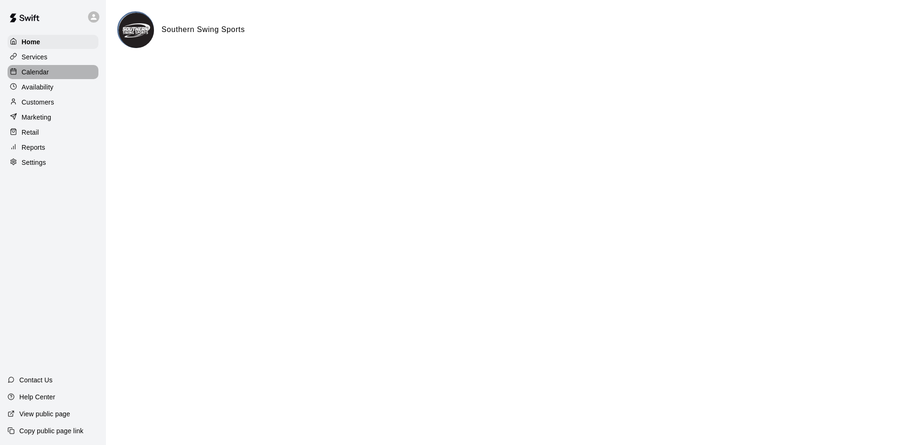 The image size is (904, 445). I want to click on a: Services, so click(53, 57).